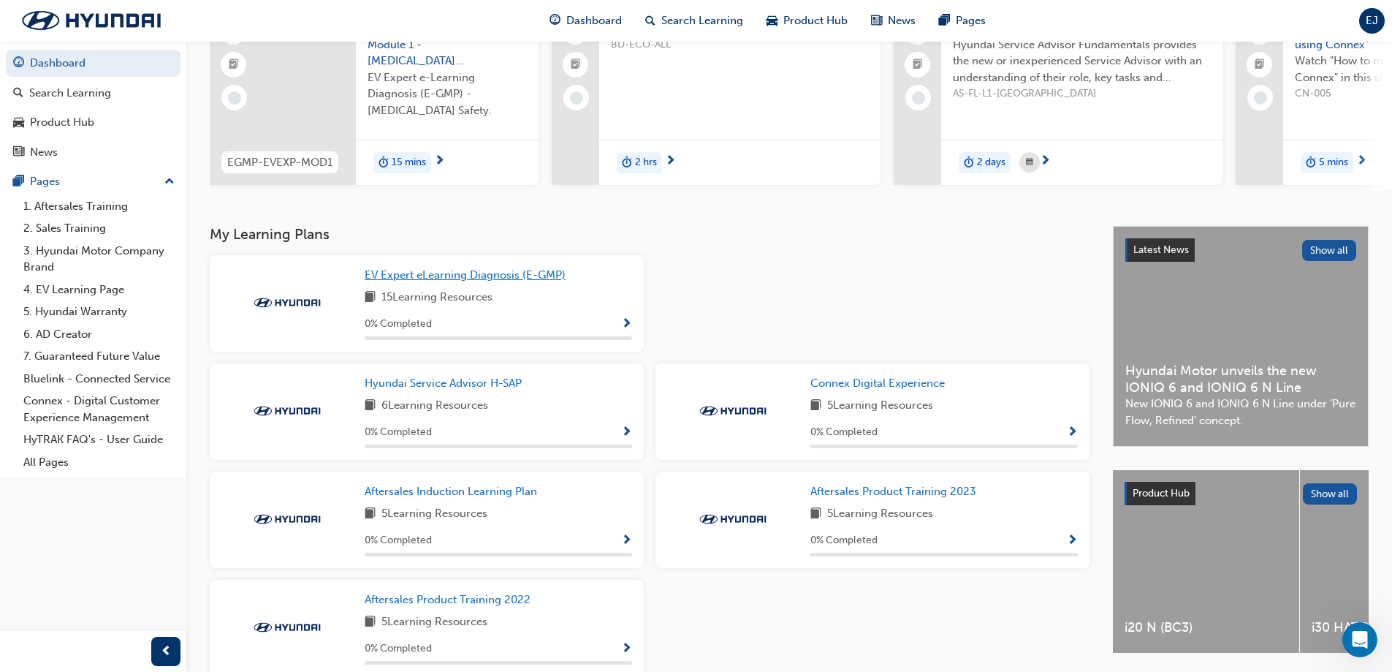 This screenshot has width=1392, height=672. Describe the element at coordinates (1058, 96) in the screenshot. I see `a: Level 1 - Service Advisor ProgramHyundai Service Advisor Fundamentals provides the new or inexper...` at that location.